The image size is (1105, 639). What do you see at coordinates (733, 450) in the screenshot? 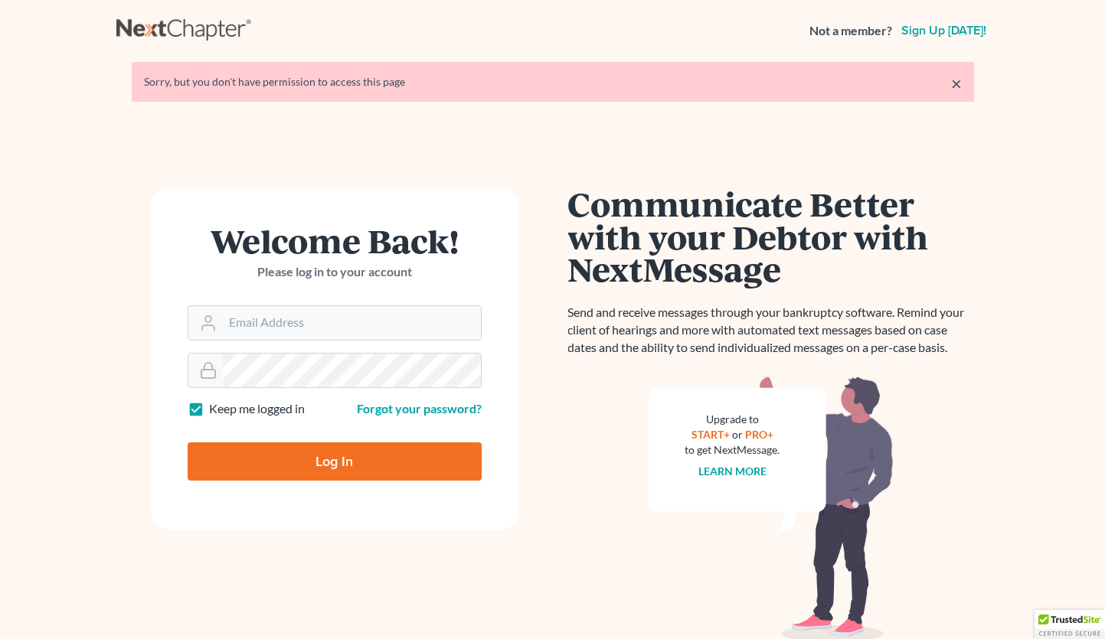
I see `div: to get NextMessage.` at bounding box center [733, 450].